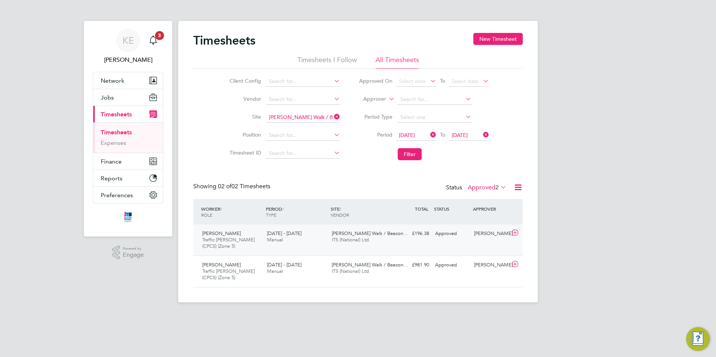 This screenshot has width=716, height=357. I want to click on div: SITE, so click(361, 212).